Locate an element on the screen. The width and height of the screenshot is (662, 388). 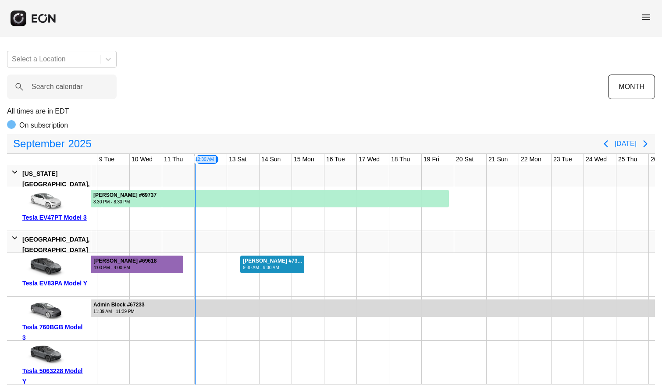
div: Admin Block #67233 is located at coordinates (119, 305).